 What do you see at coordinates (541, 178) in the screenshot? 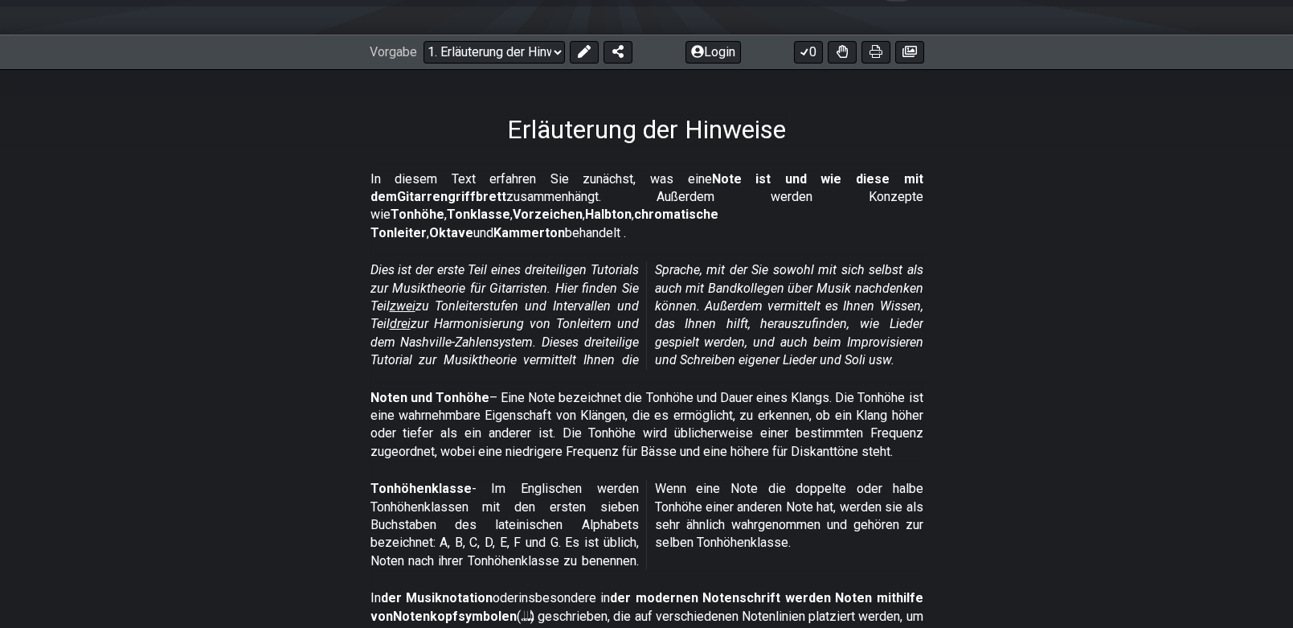
I see `font: In diesem Text erfahren Sie zunächst, was eine` at bounding box center [541, 178].